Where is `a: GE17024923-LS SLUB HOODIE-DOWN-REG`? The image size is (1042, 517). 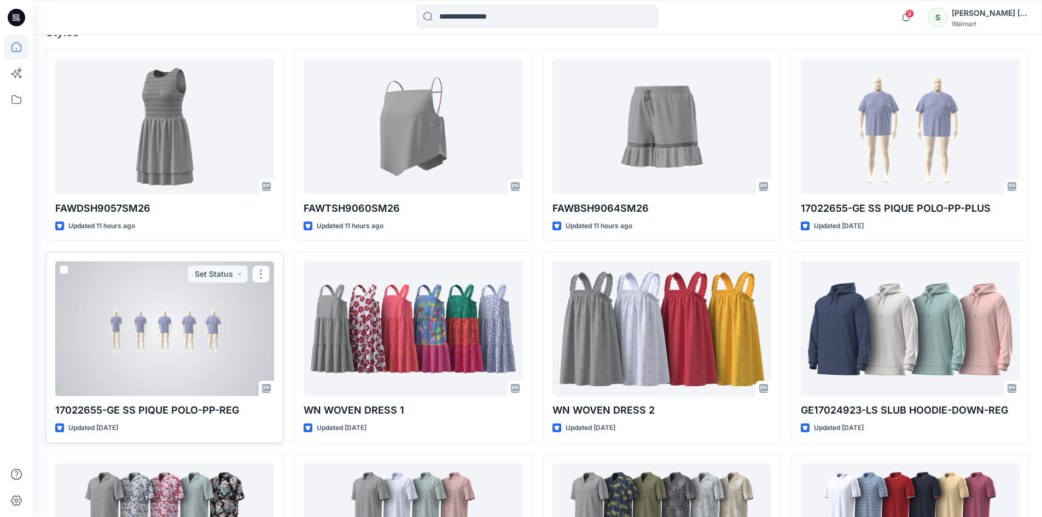 a: GE17024923-LS SLUB HOODIE-DOWN-REG is located at coordinates (910, 328).